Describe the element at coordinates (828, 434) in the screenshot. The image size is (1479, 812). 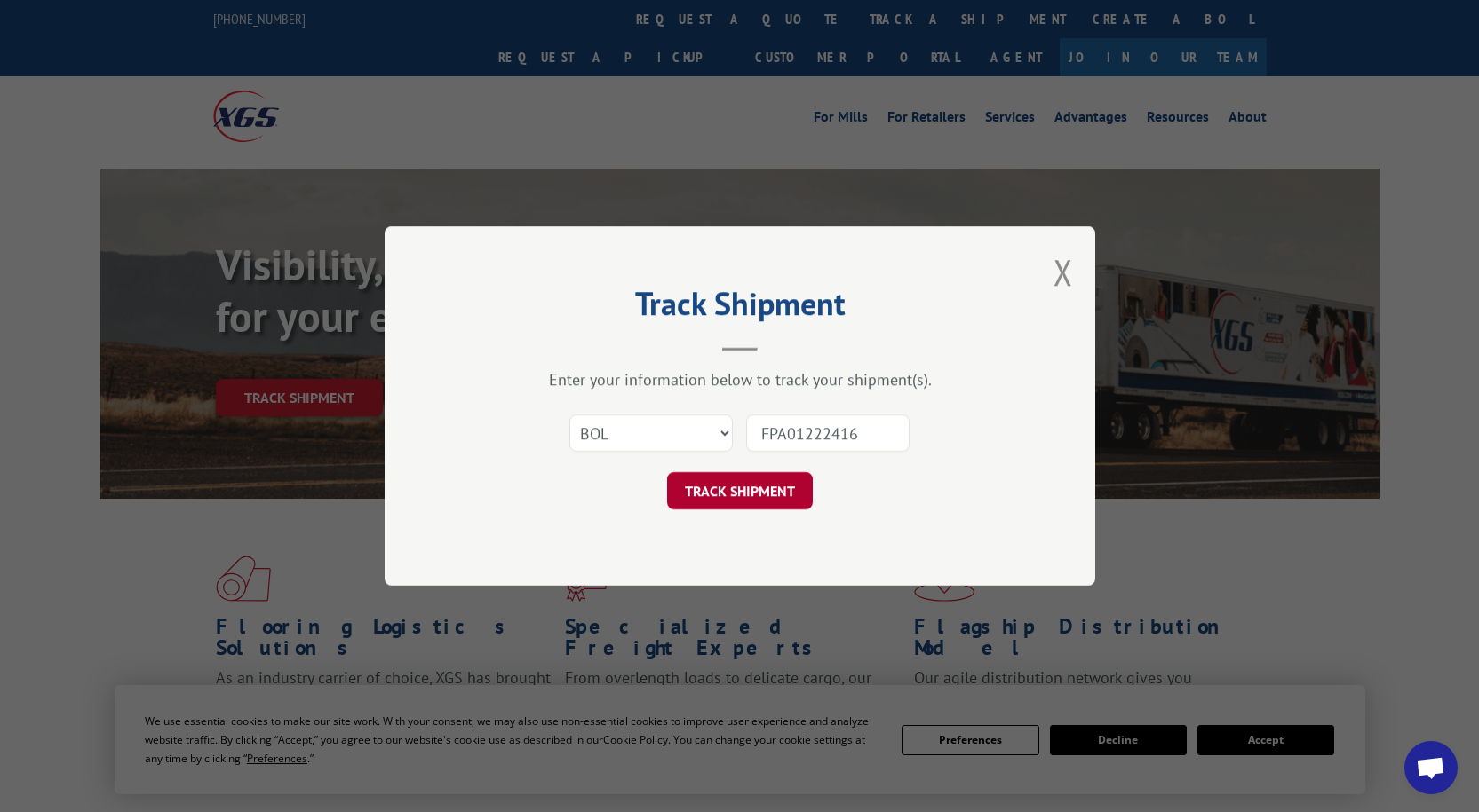
I see `input: Number(s)` at that location.